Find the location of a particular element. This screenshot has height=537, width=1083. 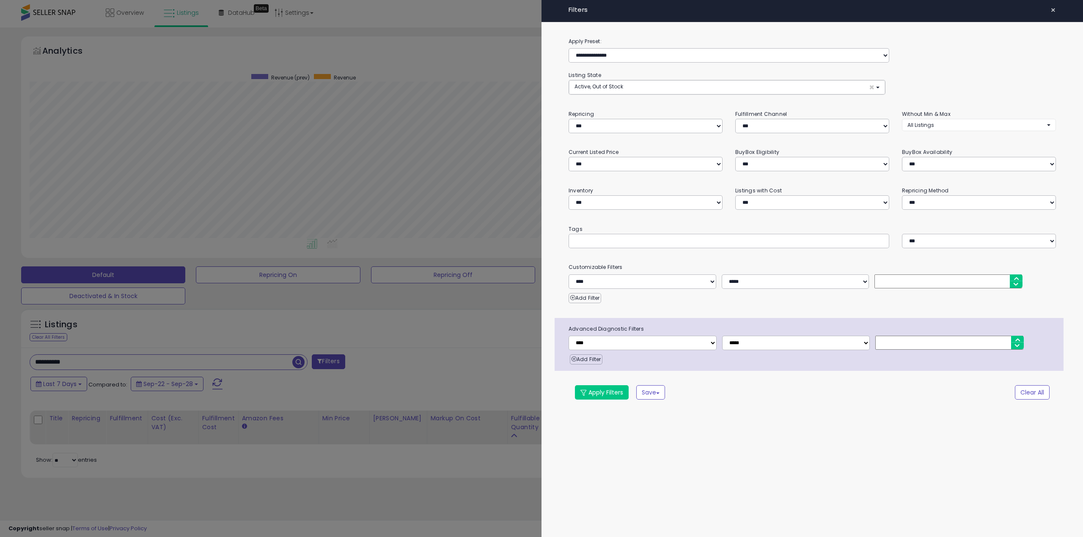

span: Advanced Diagnostic Filters is located at coordinates (813, 329).